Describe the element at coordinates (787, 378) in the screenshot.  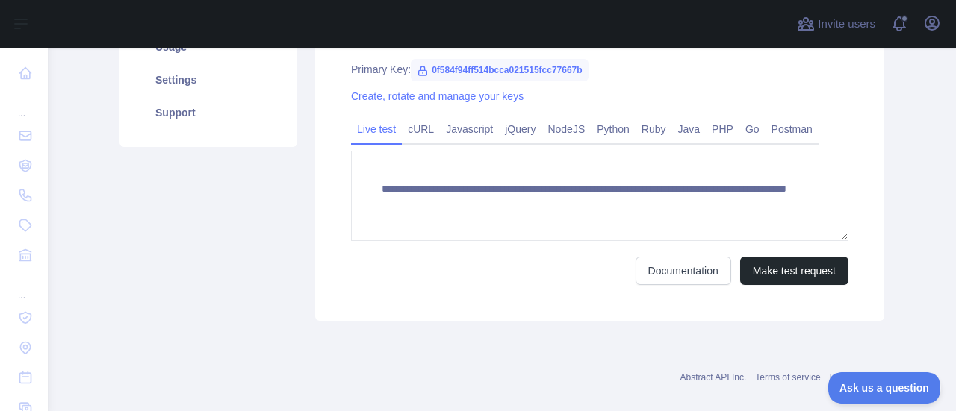
I see `a: Terms of service` at that location.